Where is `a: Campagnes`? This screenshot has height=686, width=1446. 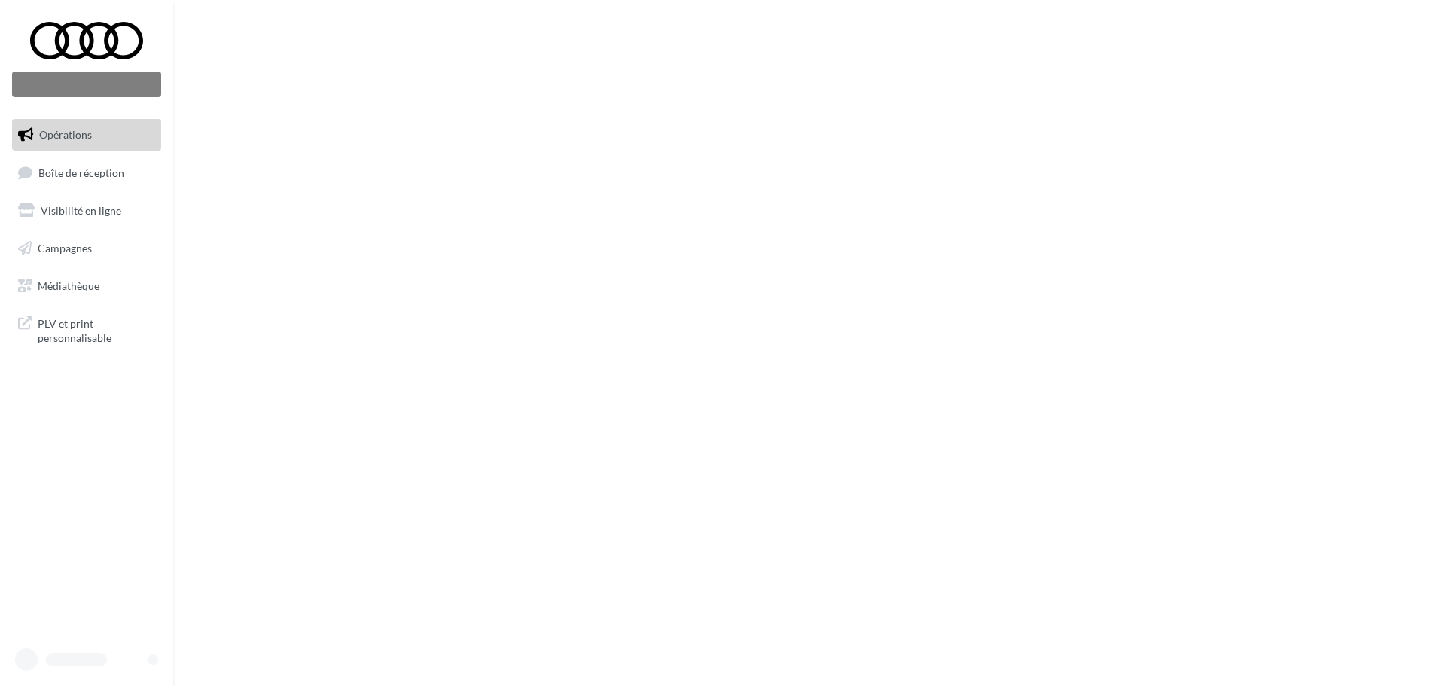
a: Campagnes is located at coordinates (87, 249).